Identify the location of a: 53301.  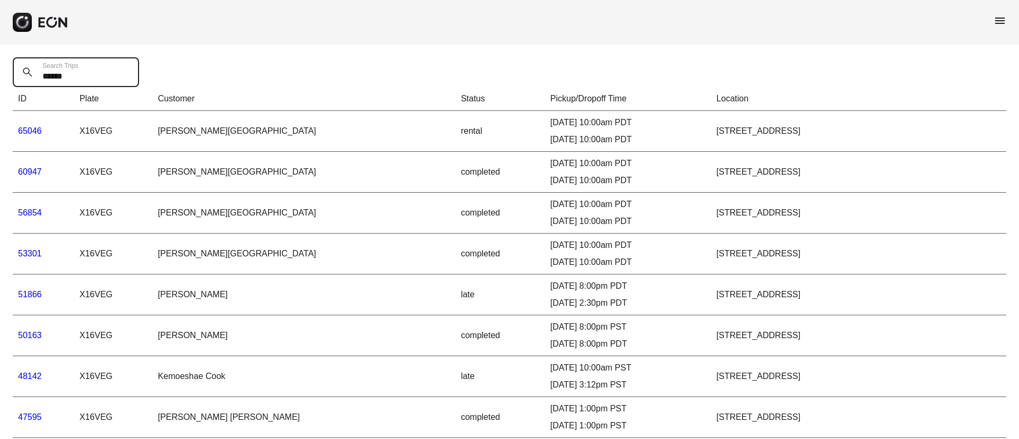
(30, 253).